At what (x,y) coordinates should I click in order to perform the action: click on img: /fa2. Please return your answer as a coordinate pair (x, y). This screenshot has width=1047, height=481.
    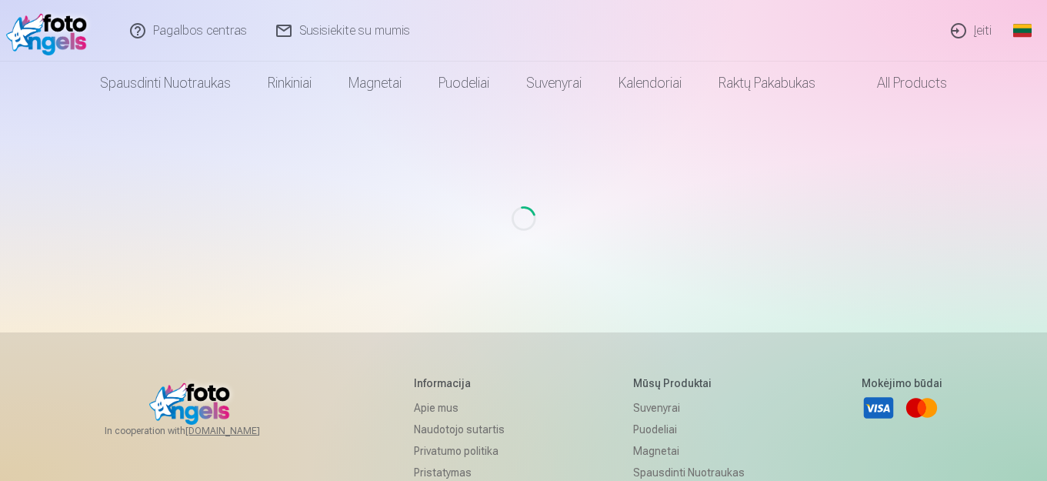
    Looking at the image, I should click on (50, 31).